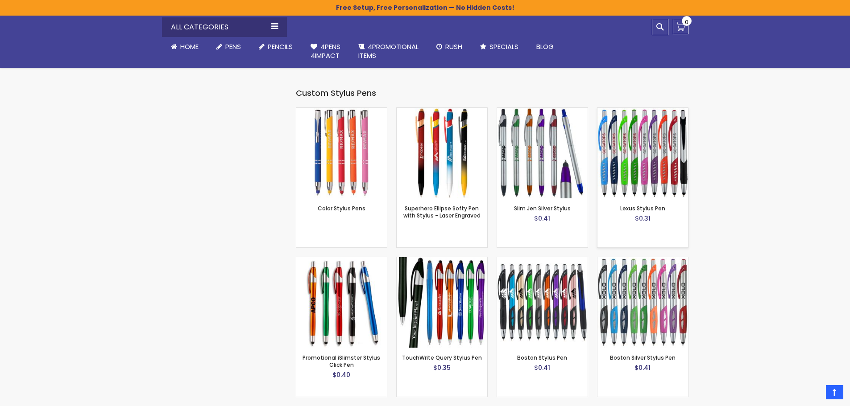 The width and height of the screenshot is (850, 406). Describe the element at coordinates (228, 47) in the screenshot. I see `a: Pens` at that location.